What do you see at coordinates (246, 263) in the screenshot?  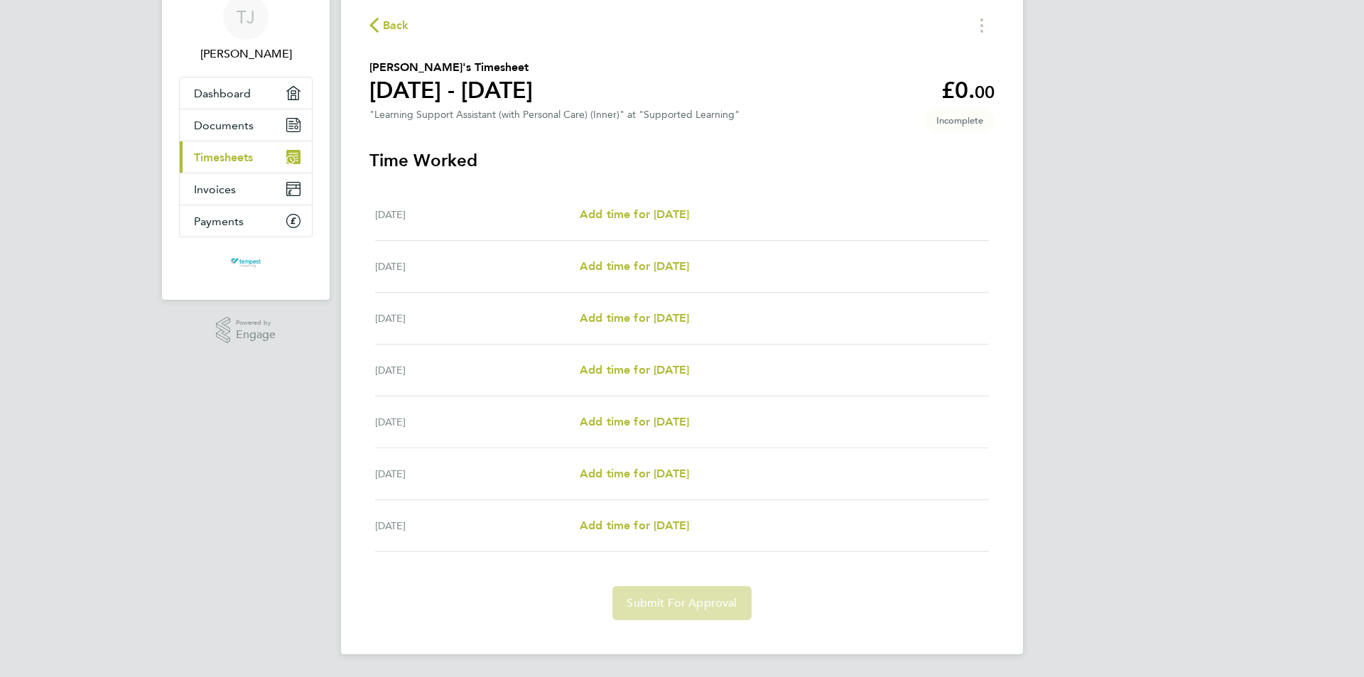 I see `a: Go to home page` at bounding box center [246, 263].